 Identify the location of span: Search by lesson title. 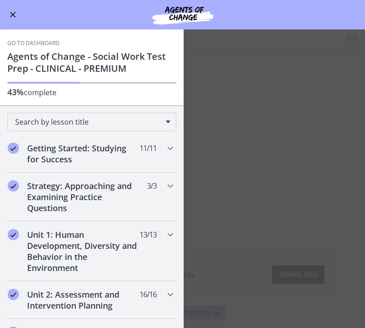
(88, 122).